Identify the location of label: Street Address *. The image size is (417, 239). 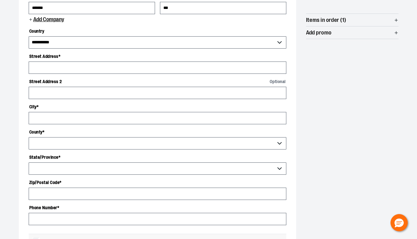
(157, 56).